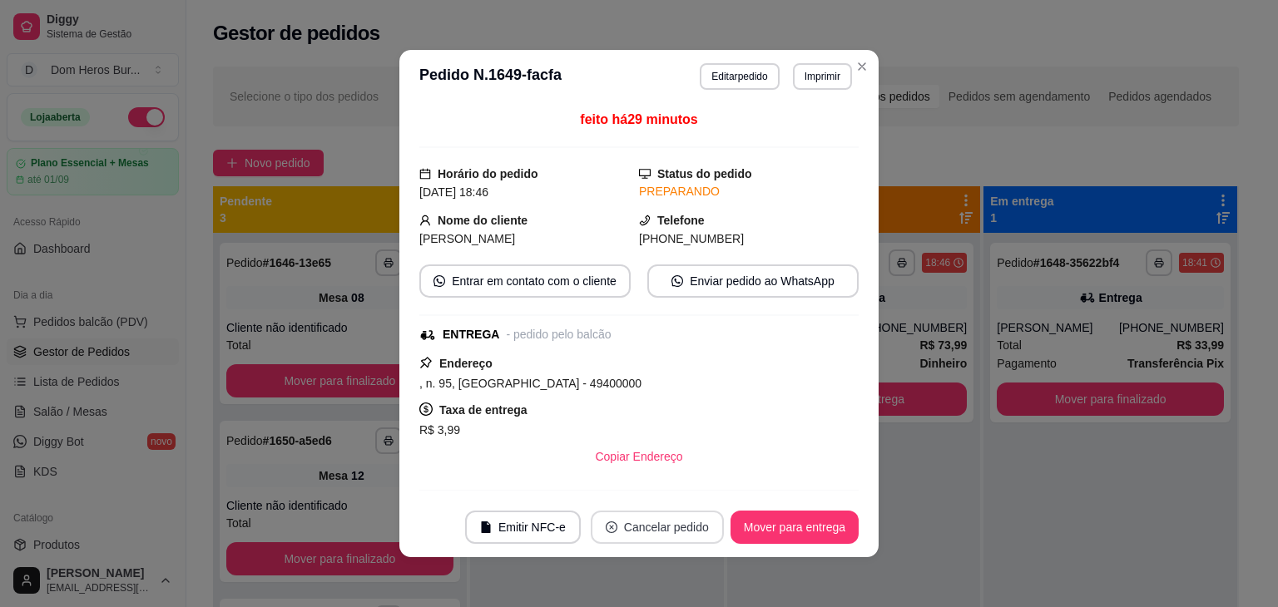  What do you see at coordinates (525, 281) in the screenshot?
I see `button: whats-appEntrar em contato com o cliente` at bounding box center [525, 281].